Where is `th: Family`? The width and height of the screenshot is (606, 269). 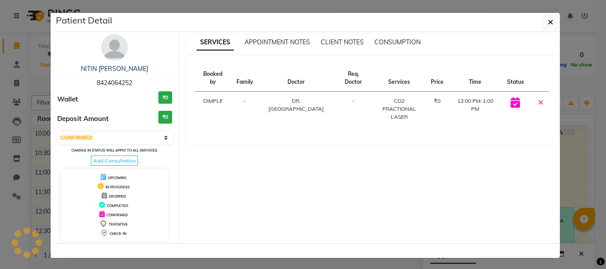
th: Family is located at coordinates (245, 78).